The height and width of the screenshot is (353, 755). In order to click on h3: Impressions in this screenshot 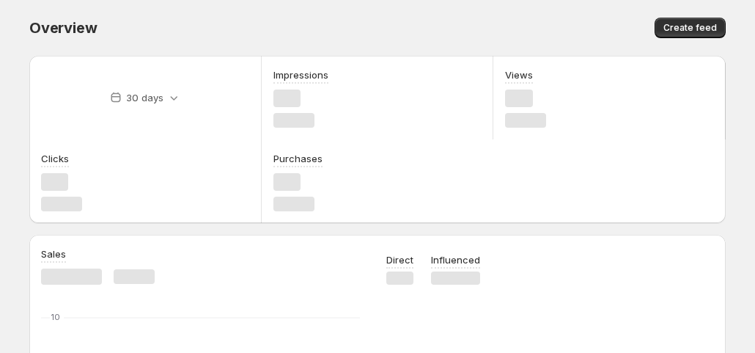, I will do `click(301, 75)`.